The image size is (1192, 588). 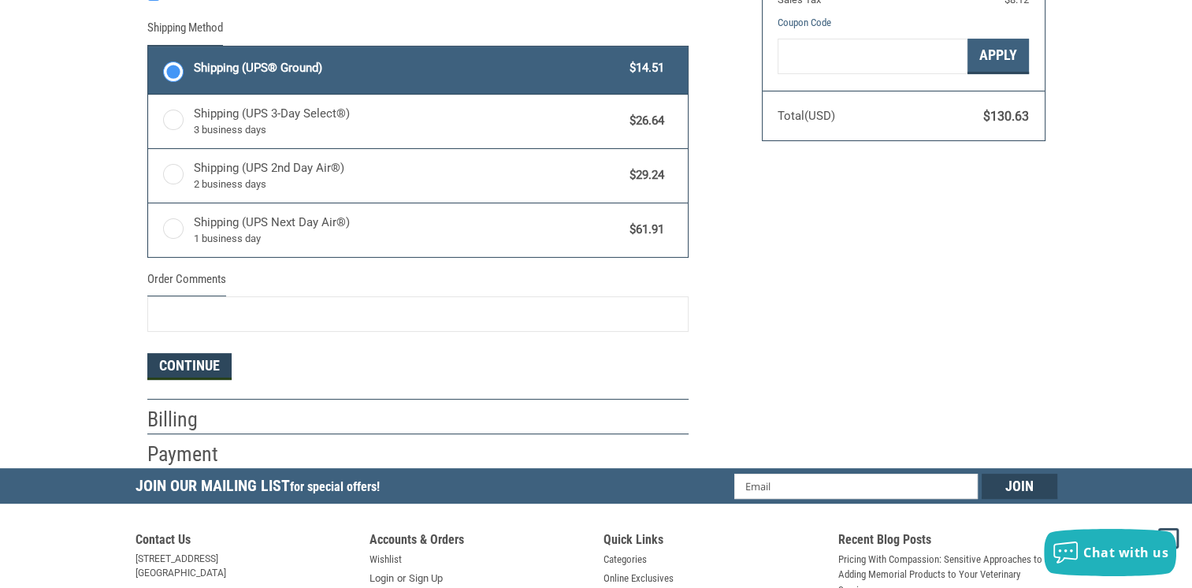 I want to click on button: Apply, so click(x=998, y=56).